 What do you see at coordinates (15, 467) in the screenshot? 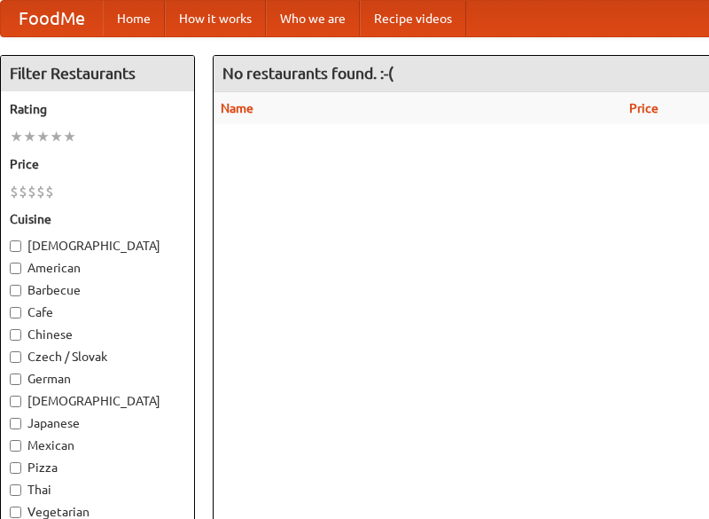
I see `input: Pizza` at bounding box center [15, 467].